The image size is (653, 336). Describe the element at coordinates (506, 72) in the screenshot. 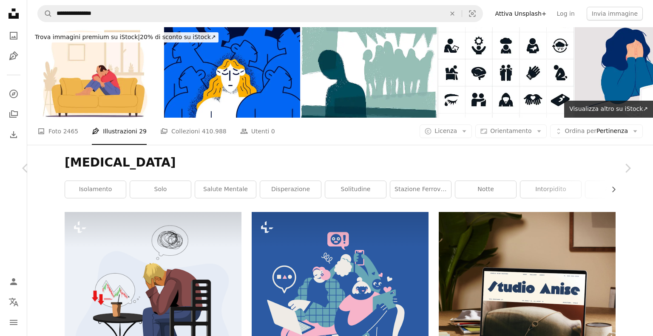

I see `img: Icone delle malattie mentali` at that location.